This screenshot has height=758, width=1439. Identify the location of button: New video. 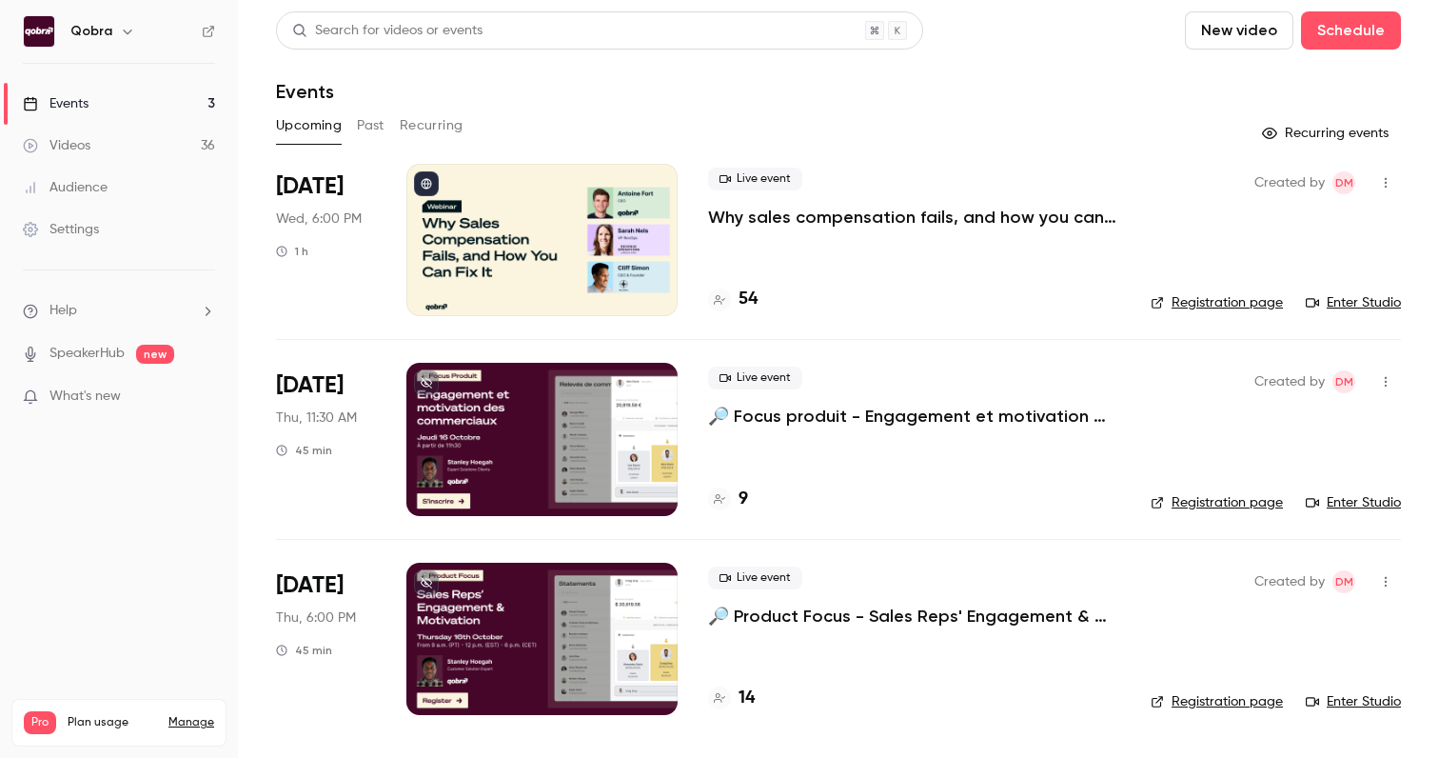
(1239, 30).